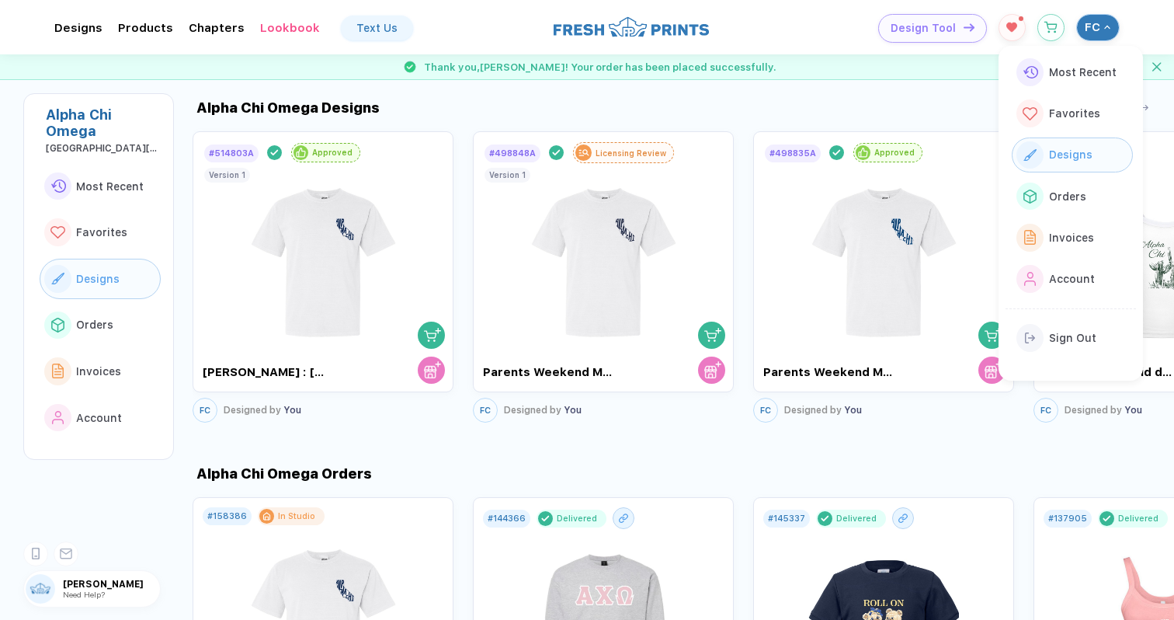  What do you see at coordinates (884, 255) in the screenshot?
I see `img: 5bc33531-5ffc-4172-bc8b-f51dc5e86afa_nt_front_1753046234088.jpg` at bounding box center [884, 255].